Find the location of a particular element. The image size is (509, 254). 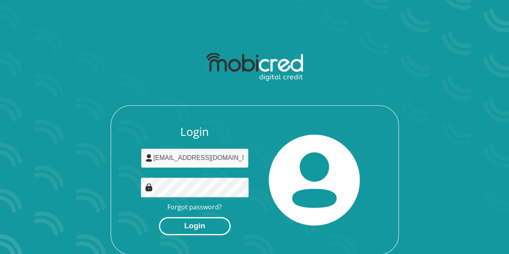

img: mobicred logo is located at coordinates (254, 67).